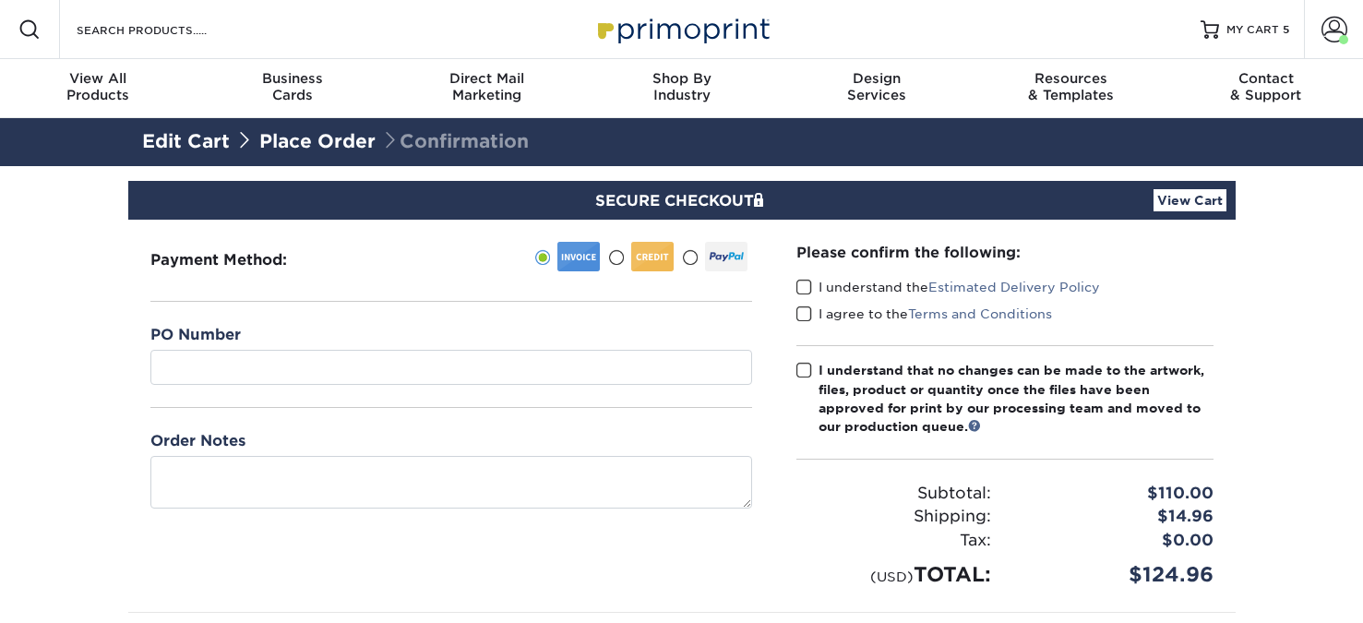  What do you see at coordinates (486, 87) in the screenshot?
I see `div: Marketing` at bounding box center [486, 87].